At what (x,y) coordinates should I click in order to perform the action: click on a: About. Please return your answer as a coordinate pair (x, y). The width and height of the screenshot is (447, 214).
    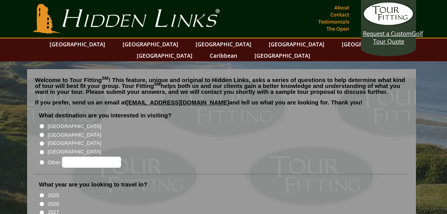
    Looking at the image, I should click on (342, 7).